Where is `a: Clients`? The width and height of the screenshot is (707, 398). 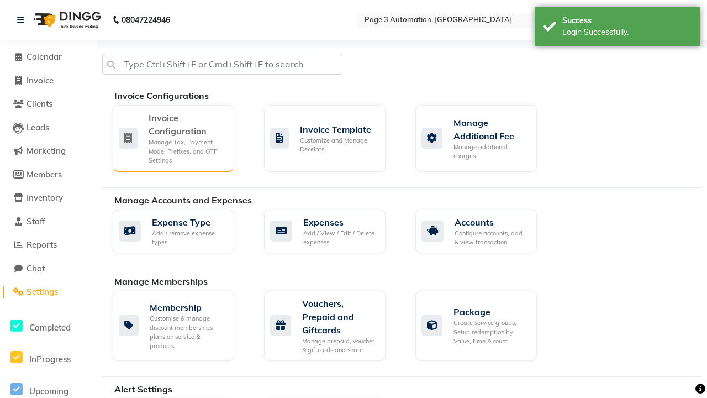 a: Clients is located at coordinates (48, 104).